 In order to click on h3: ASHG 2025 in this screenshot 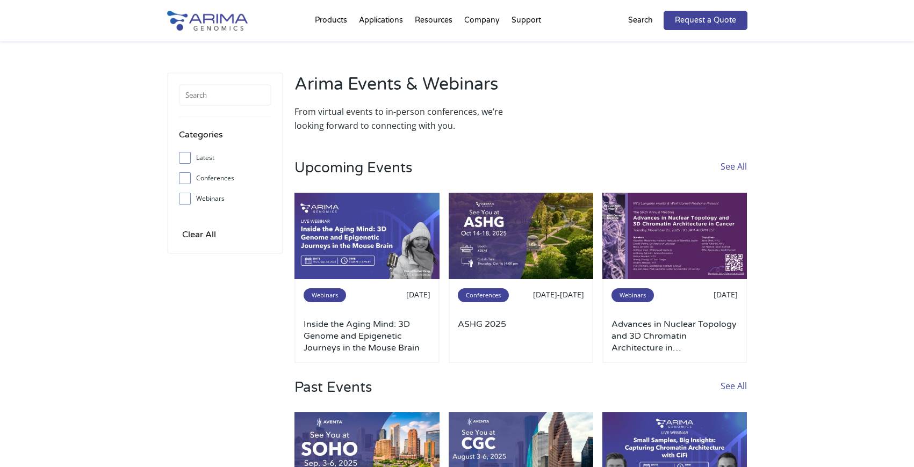, I will do `click(521, 336)`.